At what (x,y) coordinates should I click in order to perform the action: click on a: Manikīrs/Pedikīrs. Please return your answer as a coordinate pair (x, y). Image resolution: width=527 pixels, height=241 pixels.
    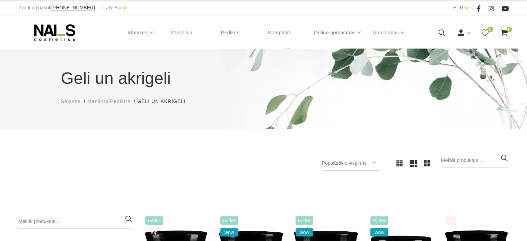
    Looking at the image, I should click on (109, 101).